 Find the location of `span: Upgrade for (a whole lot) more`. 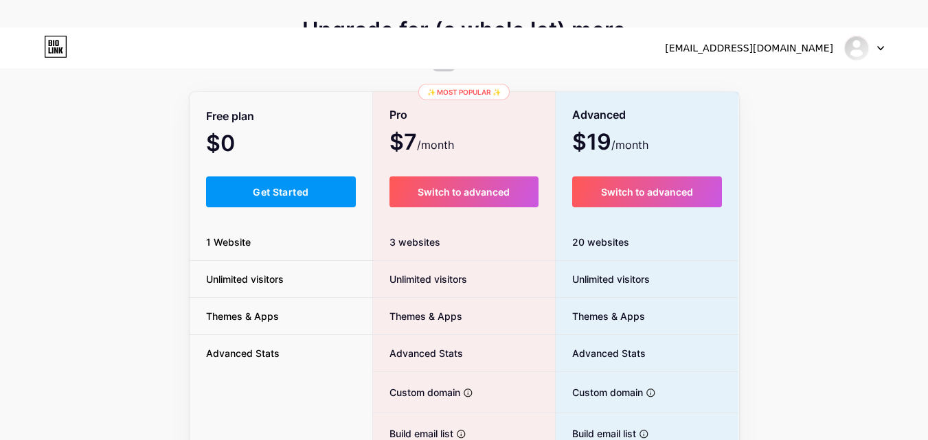

span: Upgrade for (a whole lot) more is located at coordinates (464, 30).